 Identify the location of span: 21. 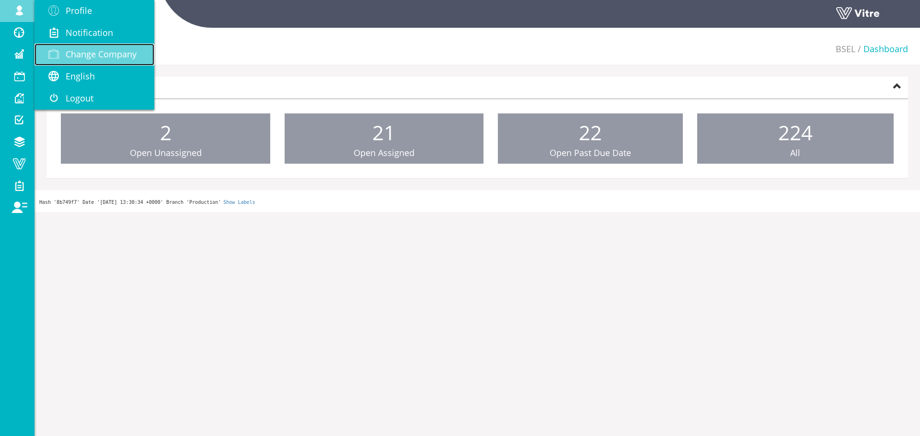
(384, 132).